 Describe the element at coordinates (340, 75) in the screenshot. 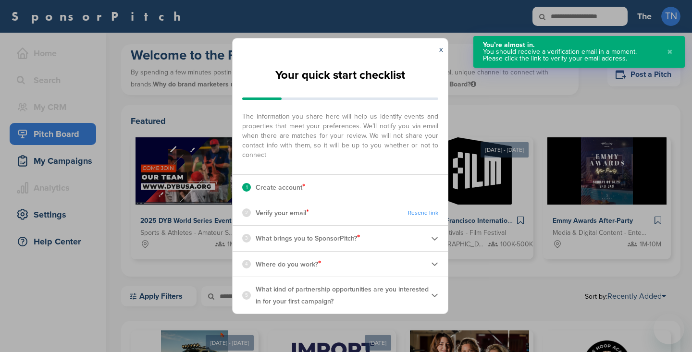

I see `h2: Your quick start checklist` at that location.